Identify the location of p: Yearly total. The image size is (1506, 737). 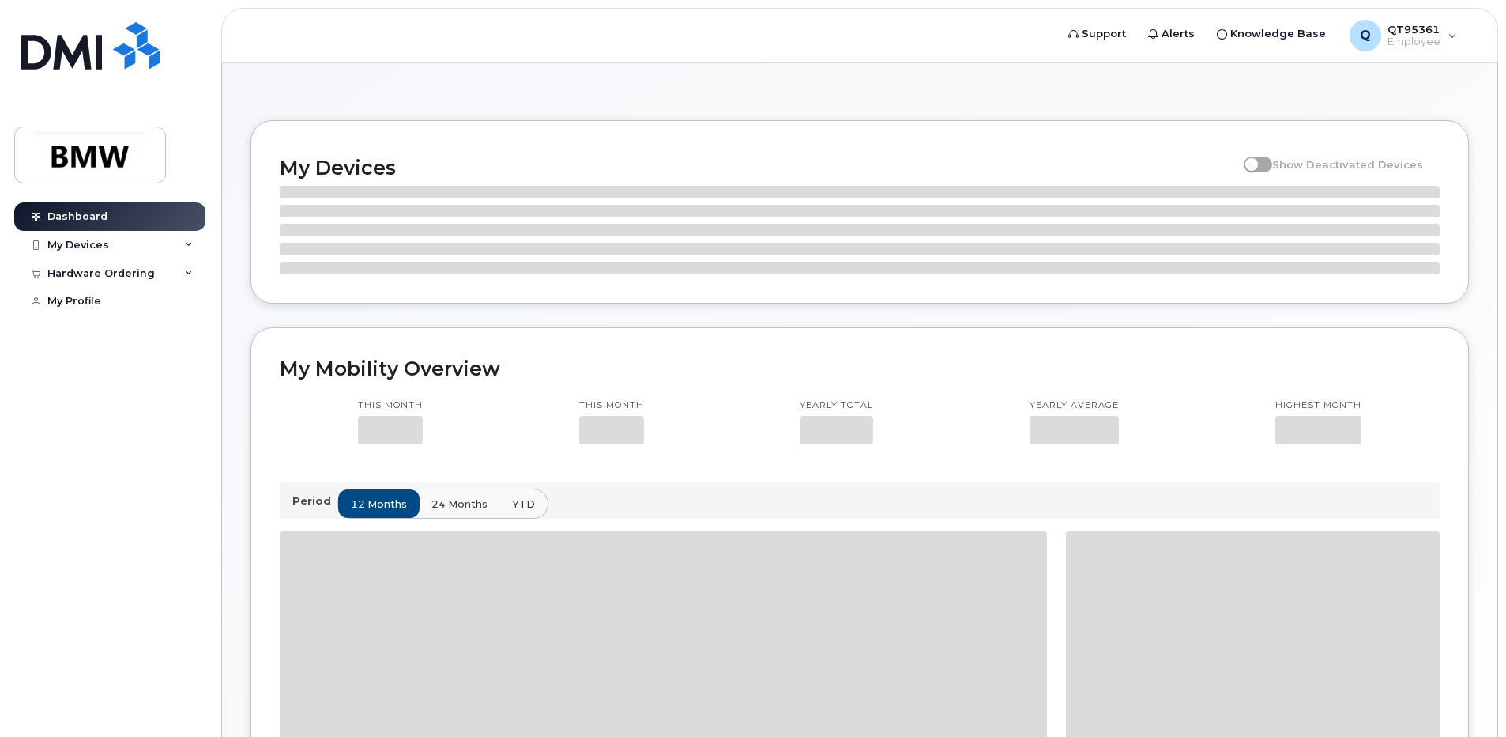
(836, 405).